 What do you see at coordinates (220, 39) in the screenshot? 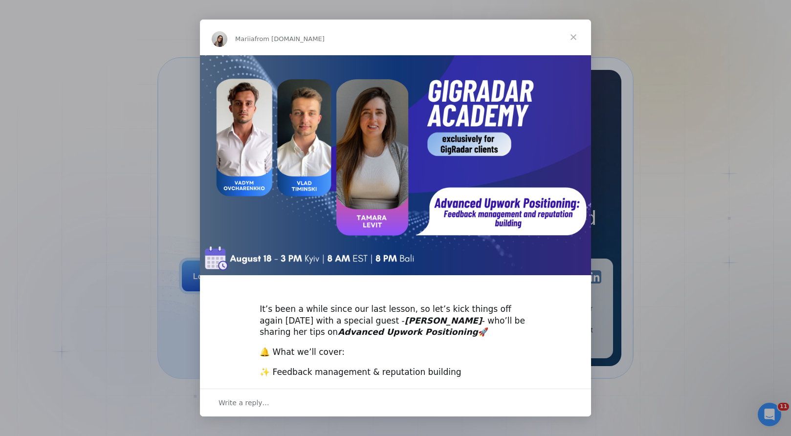
I see `img: Profile image for Mariia` at bounding box center [220, 39].